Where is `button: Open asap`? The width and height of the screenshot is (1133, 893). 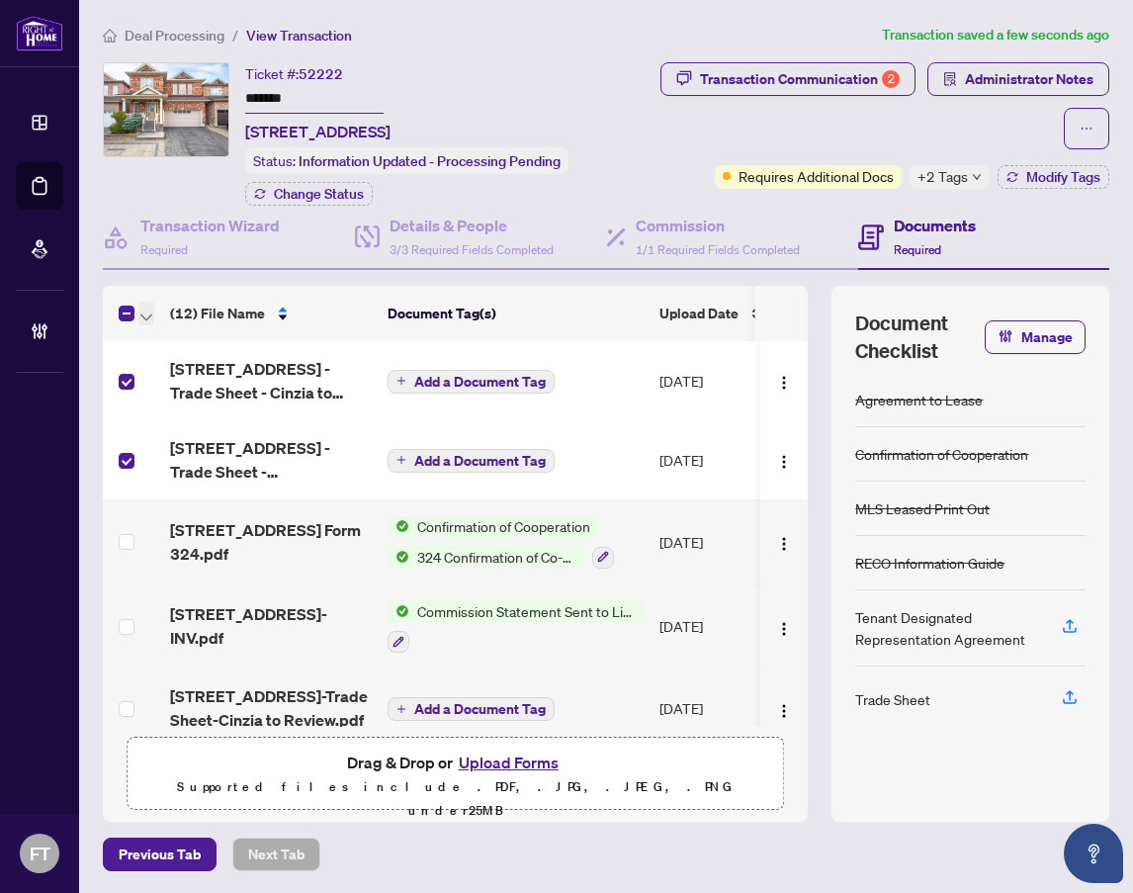
button: Open asap is located at coordinates (1094, 853).